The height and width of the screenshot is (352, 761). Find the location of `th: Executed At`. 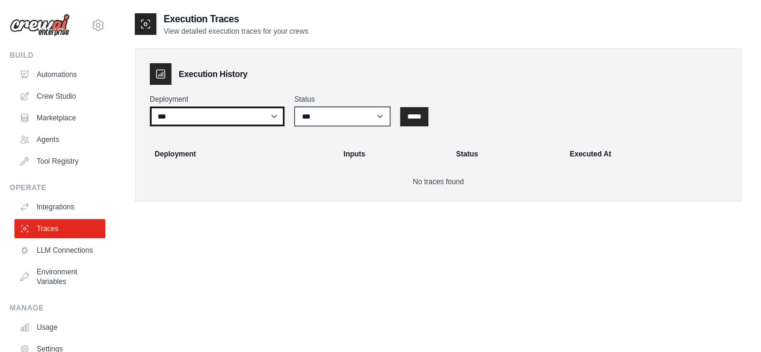

th: Executed At is located at coordinates (649, 154).